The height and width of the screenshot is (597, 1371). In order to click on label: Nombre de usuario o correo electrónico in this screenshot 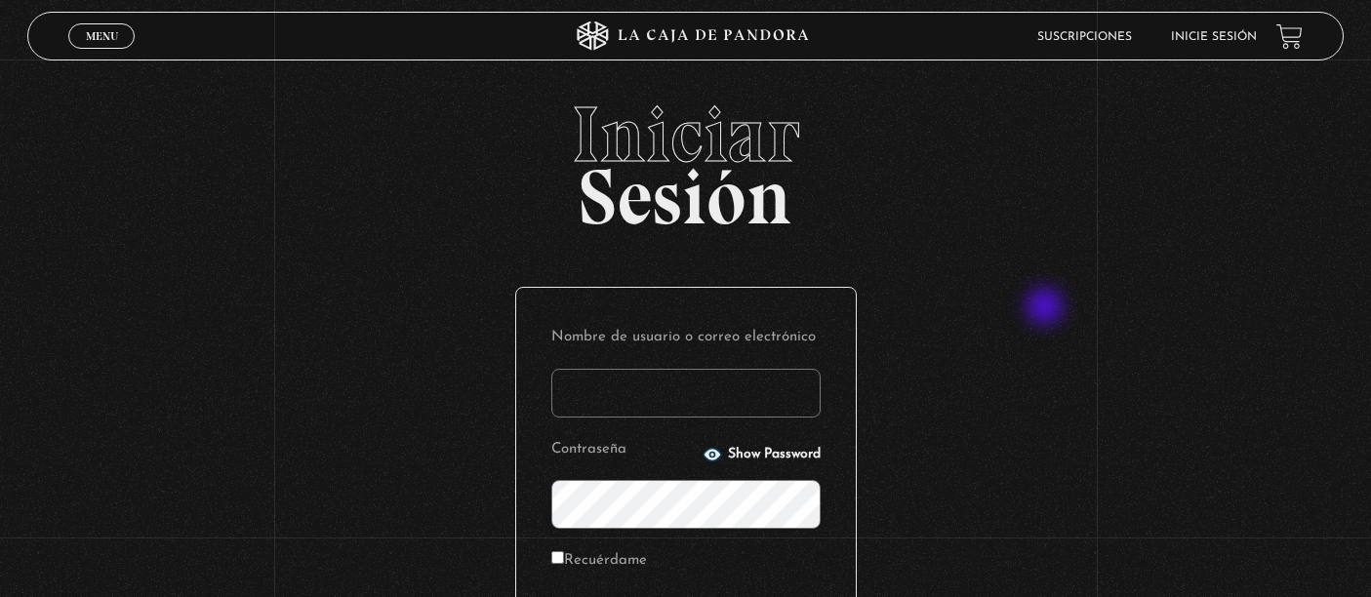, I will do `click(686, 338)`.